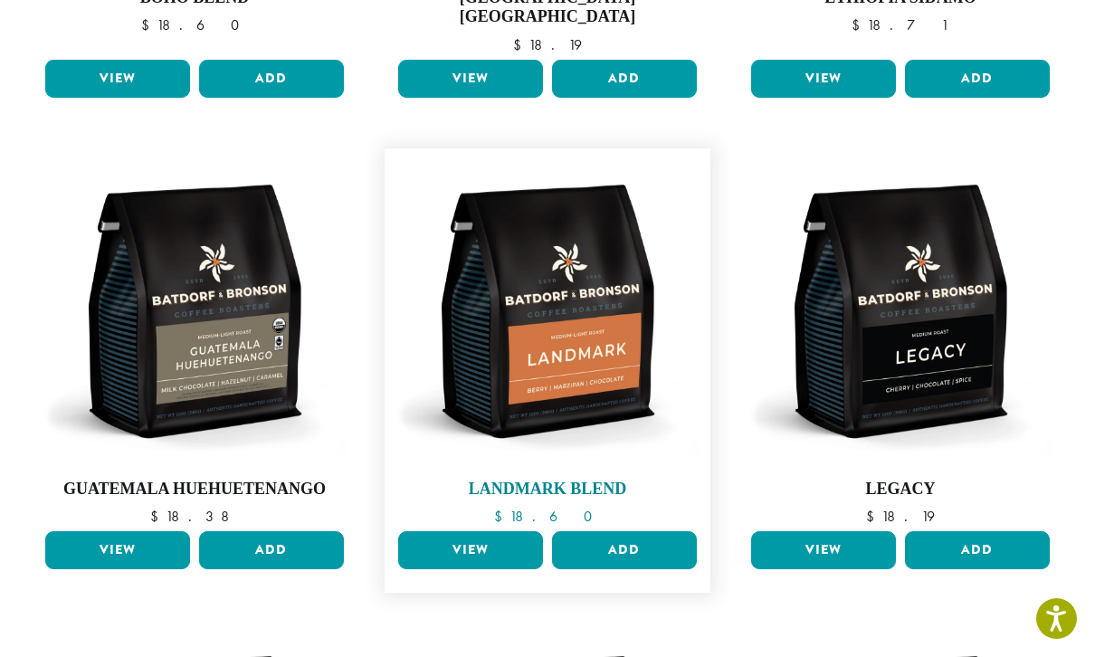 The height and width of the screenshot is (657, 1095). I want to click on img: BB-12oz-FTO-Guatemala-Huhutenango-Stock.webp, so click(195, 311).